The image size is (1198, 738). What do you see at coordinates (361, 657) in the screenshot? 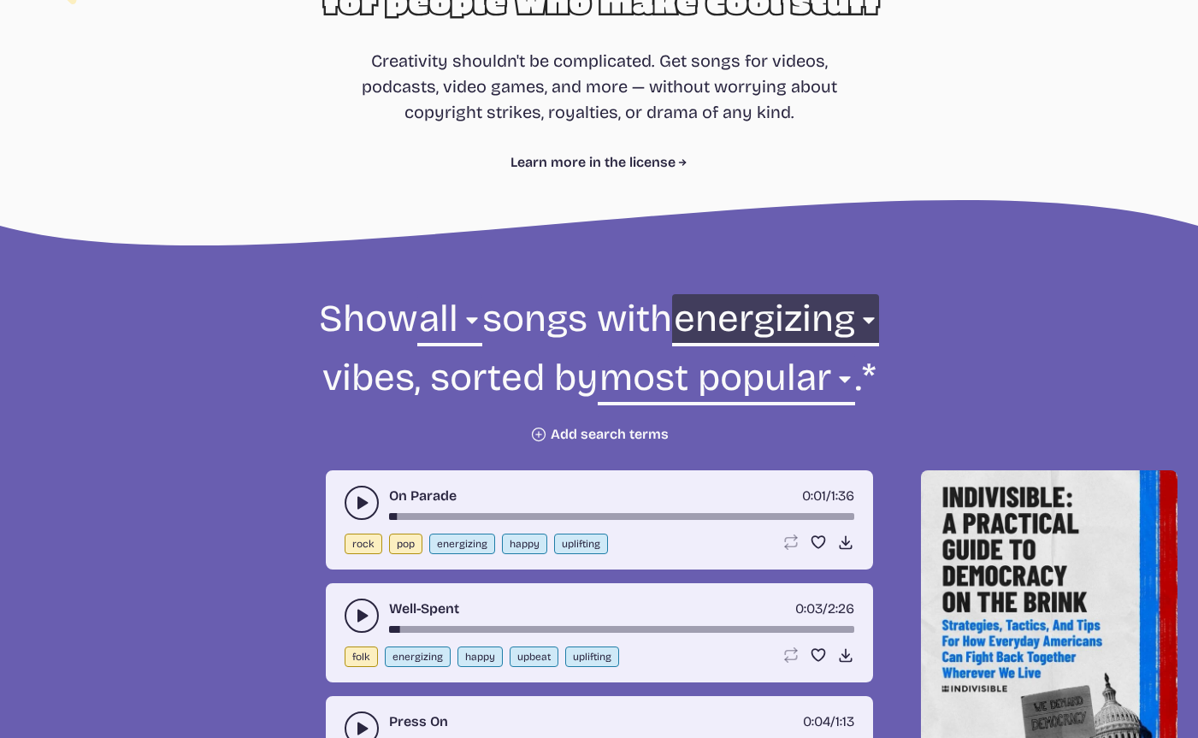
I see `button: folk` at bounding box center [361, 657].